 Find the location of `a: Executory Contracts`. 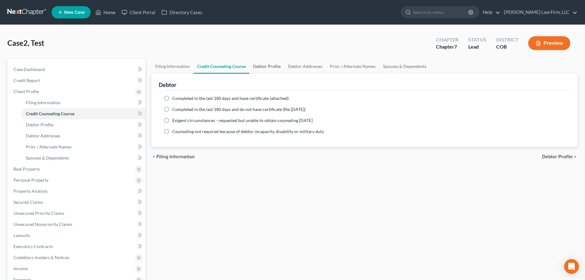

a: Executory Contracts is located at coordinates (77, 246).